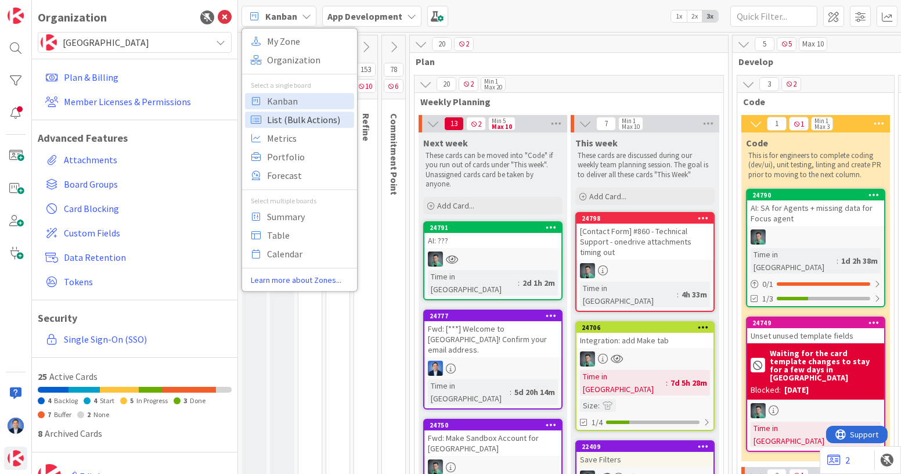  What do you see at coordinates (816, 336) in the screenshot?
I see `div: Unset unused template fields` at bounding box center [816, 336].